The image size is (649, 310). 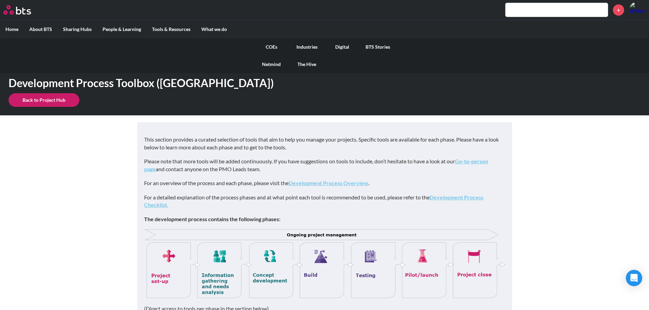 What do you see at coordinates (122, 29) in the screenshot?
I see `label: People & Learning` at bounding box center [122, 29].